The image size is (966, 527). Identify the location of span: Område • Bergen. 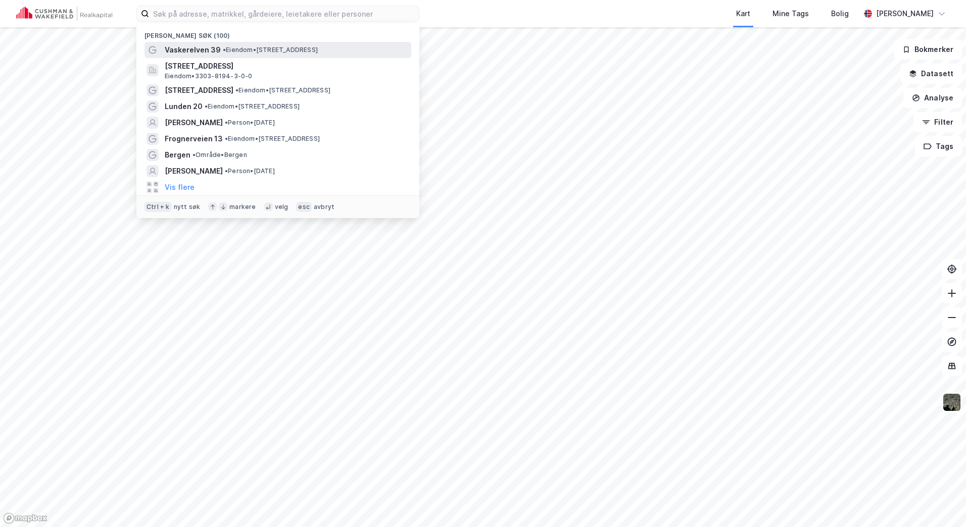
(220, 155).